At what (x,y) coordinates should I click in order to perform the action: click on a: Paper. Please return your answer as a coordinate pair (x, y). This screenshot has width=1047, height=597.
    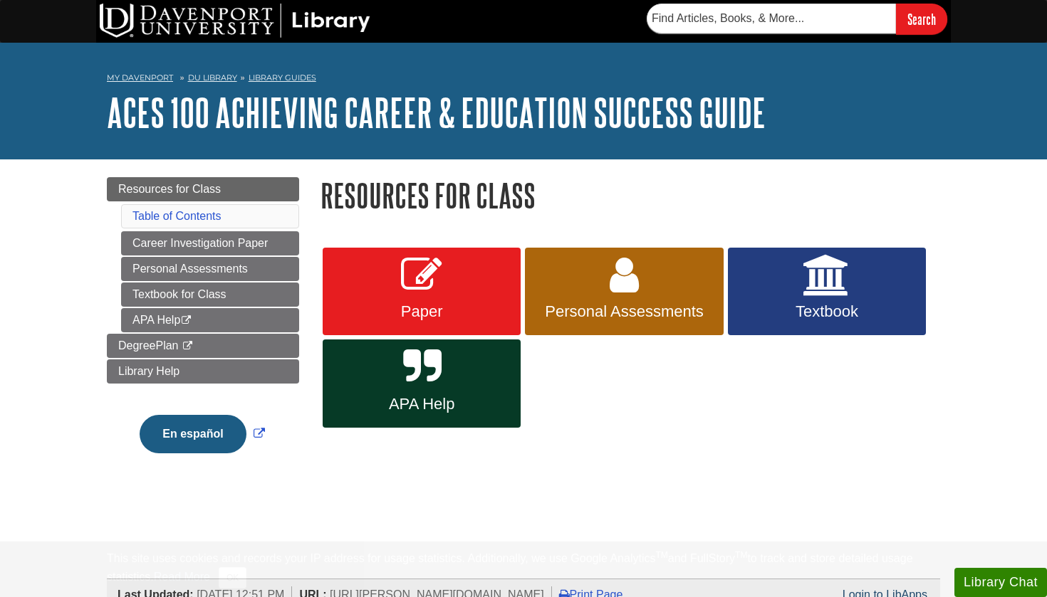
    Looking at the image, I should click on (422, 292).